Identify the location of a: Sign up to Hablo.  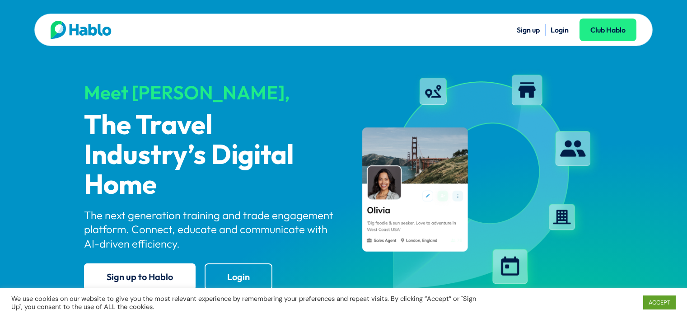
(140, 277).